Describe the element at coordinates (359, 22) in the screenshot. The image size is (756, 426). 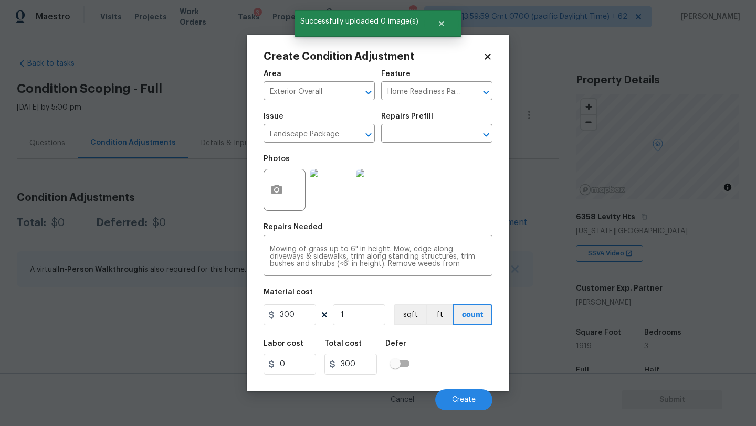
I see `span: Successfully uploaded 0 image(s)` at that location.